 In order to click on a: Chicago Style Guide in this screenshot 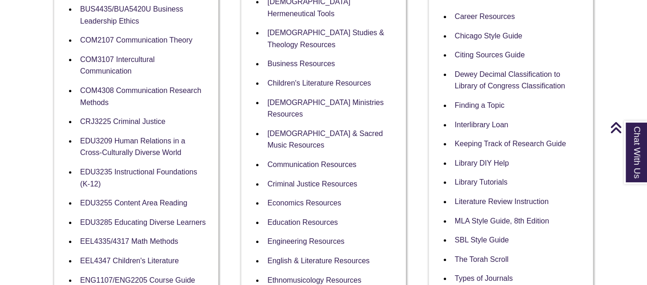, I will do `click(489, 36)`.